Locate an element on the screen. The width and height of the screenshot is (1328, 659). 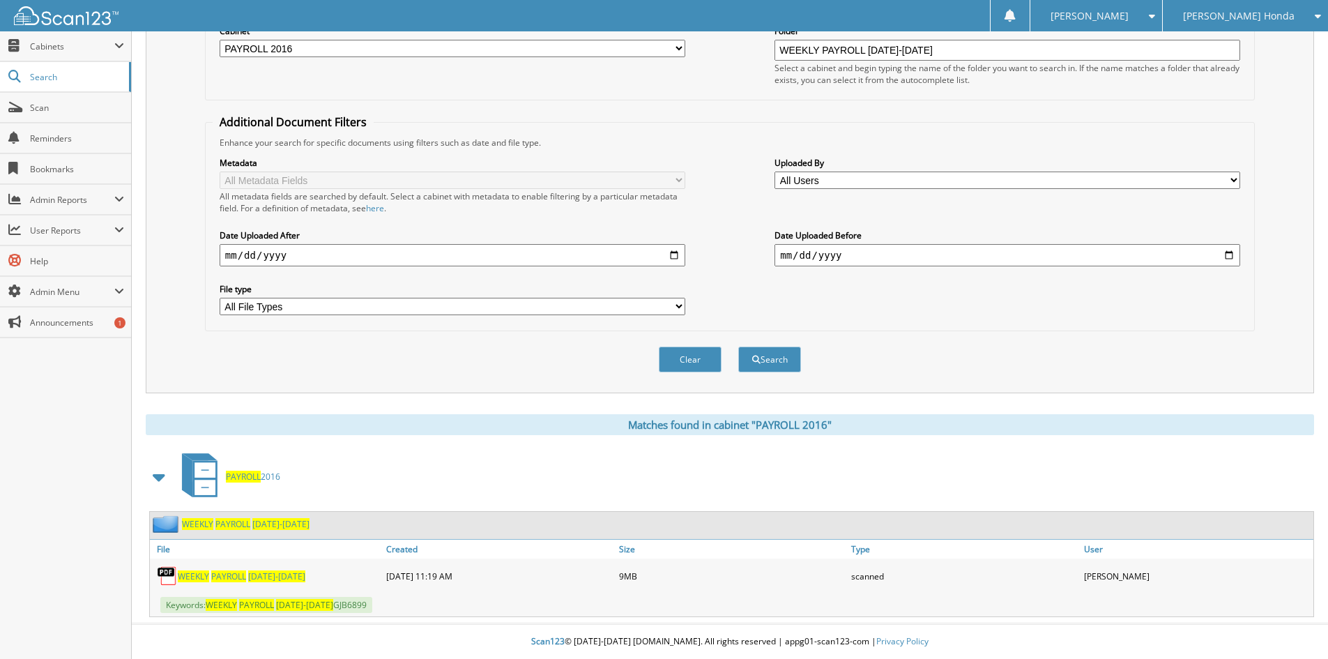
span: Keywords: GJB6899 is located at coordinates (266, 605).